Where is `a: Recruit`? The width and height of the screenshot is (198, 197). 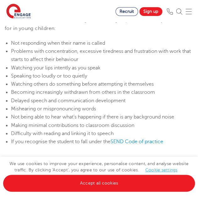 a: Recruit is located at coordinates (127, 12).